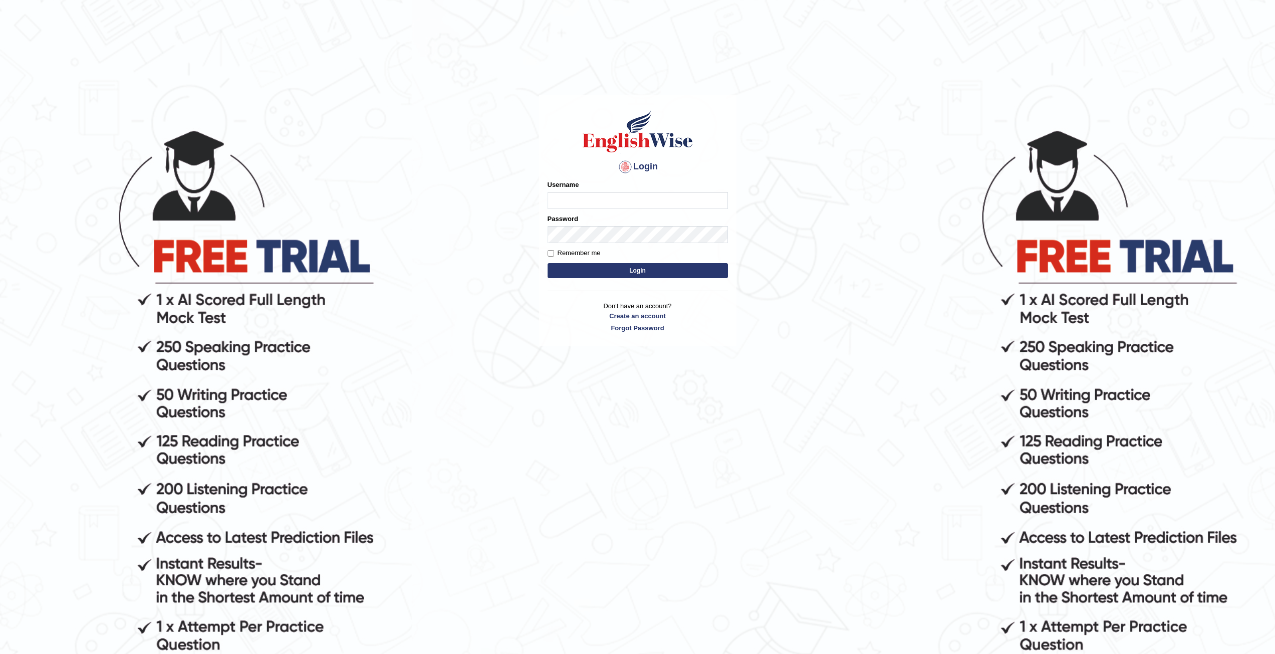 The image size is (1275, 654). What do you see at coordinates (638, 317) in the screenshot?
I see `p: Don't have an account?` at bounding box center [638, 317].